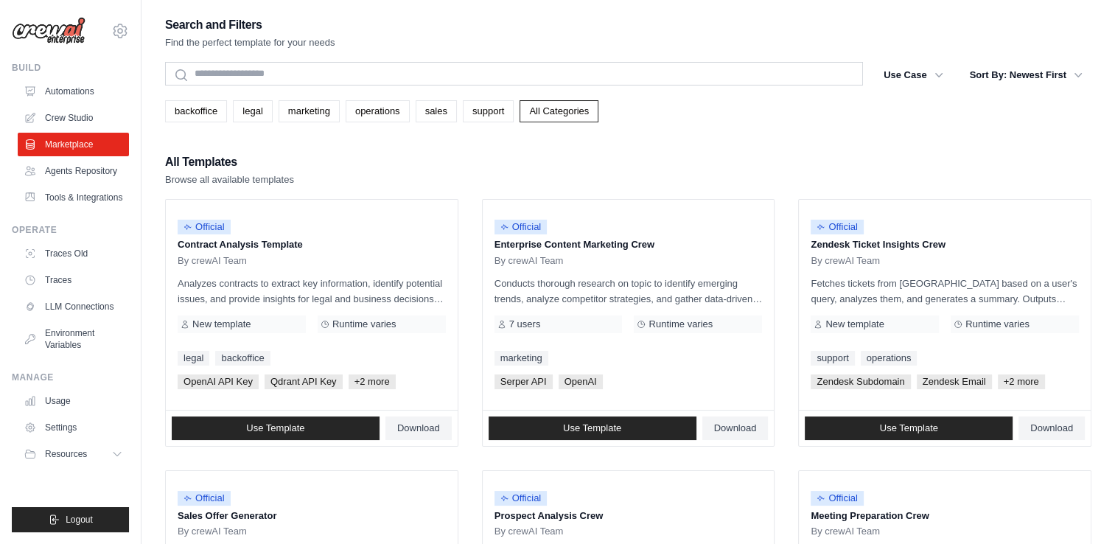 The width and height of the screenshot is (1115, 544). Describe the element at coordinates (525, 324) in the screenshot. I see `span: 7 users` at that location.